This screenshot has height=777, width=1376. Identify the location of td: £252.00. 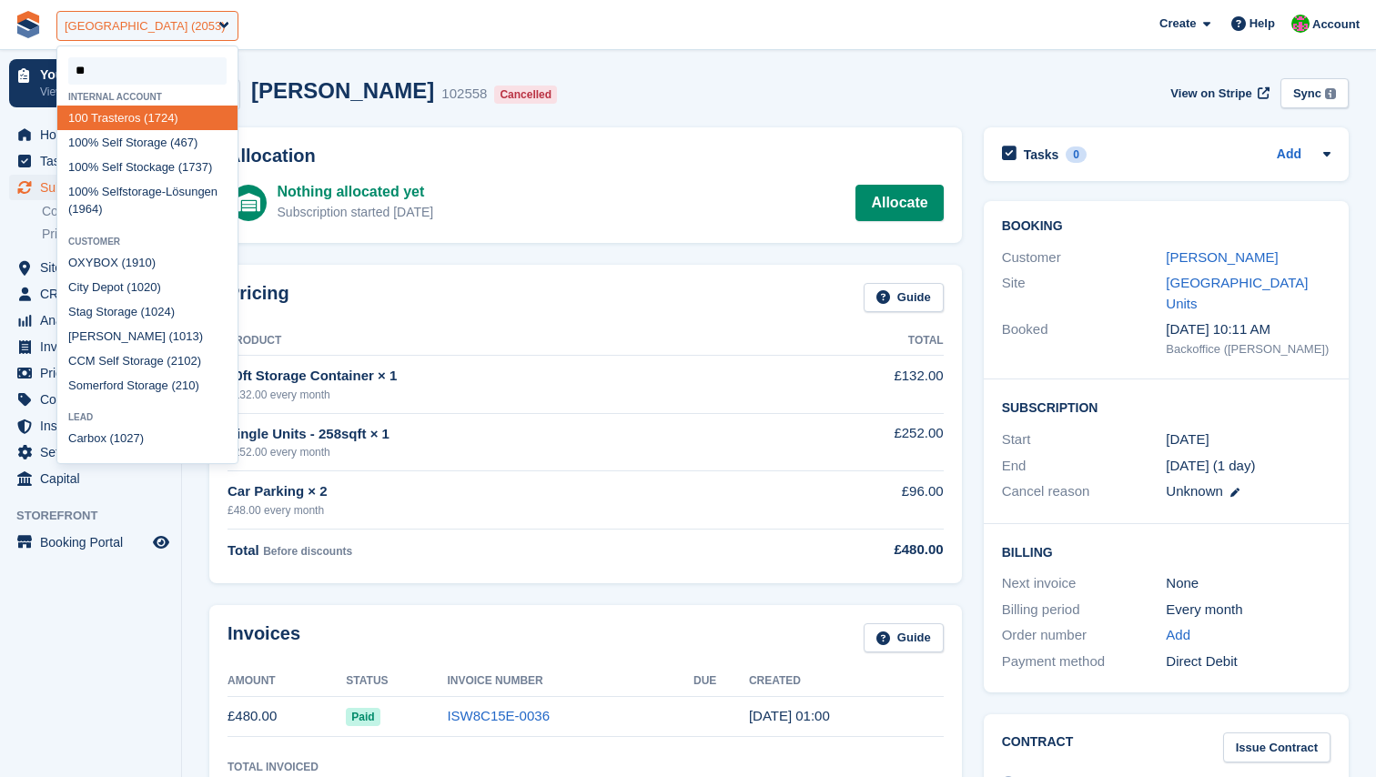
(862, 441).